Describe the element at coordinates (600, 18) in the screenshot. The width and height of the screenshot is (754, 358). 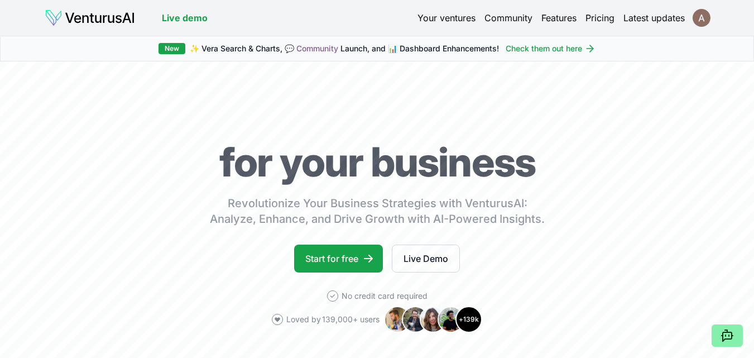
I see `a: Pricing` at that location.